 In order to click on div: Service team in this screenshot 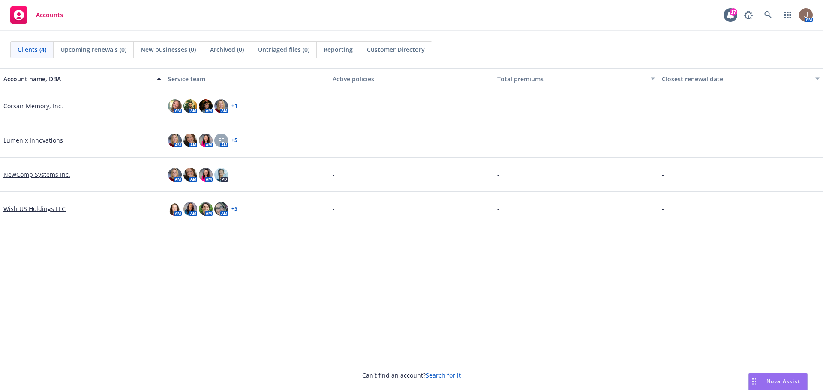, I will do `click(247, 79)`.